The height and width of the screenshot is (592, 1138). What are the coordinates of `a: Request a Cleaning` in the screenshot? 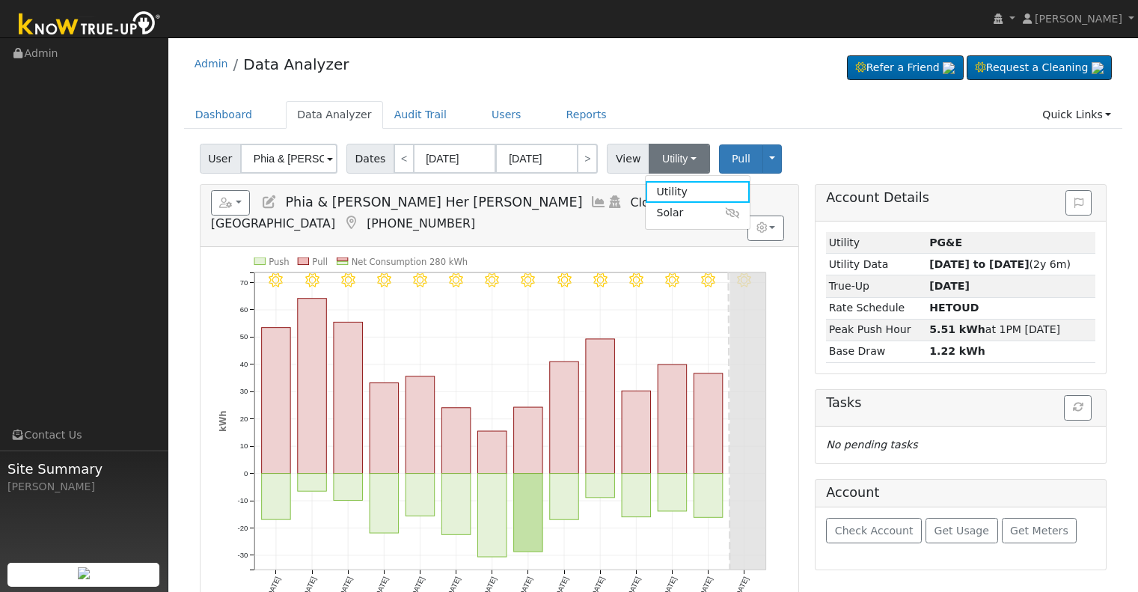 It's located at (1040, 68).